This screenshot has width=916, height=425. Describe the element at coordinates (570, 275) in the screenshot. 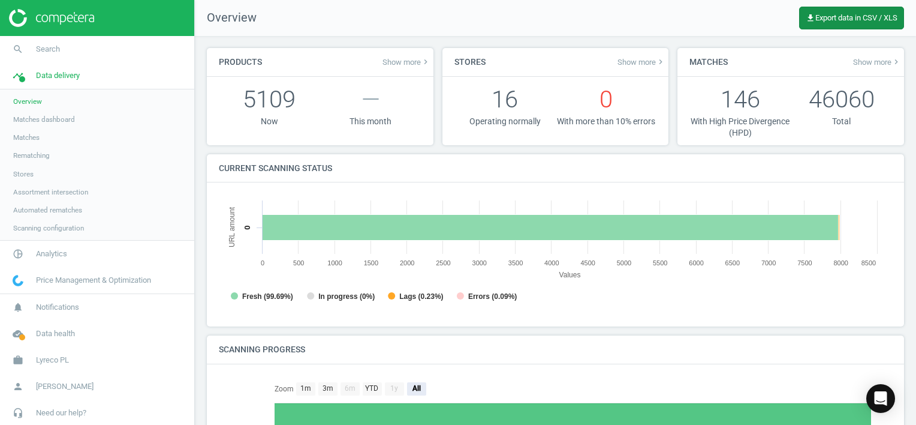

I see `tspan: Values` at that location.